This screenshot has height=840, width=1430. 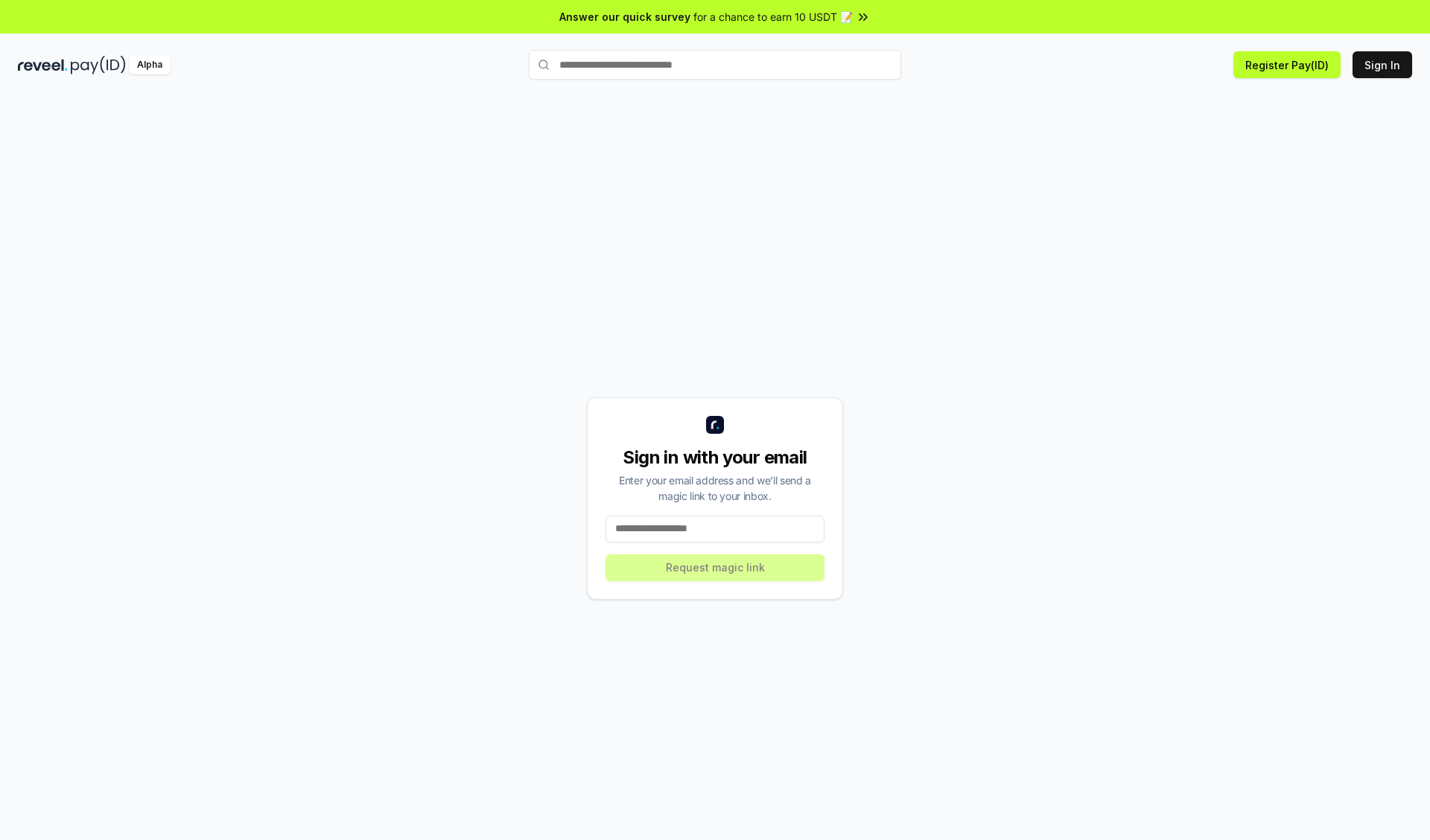 What do you see at coordinates (625, 17) in the screenshot?
I see `span: Answer our quick survey` at bounding box center [625, 17].